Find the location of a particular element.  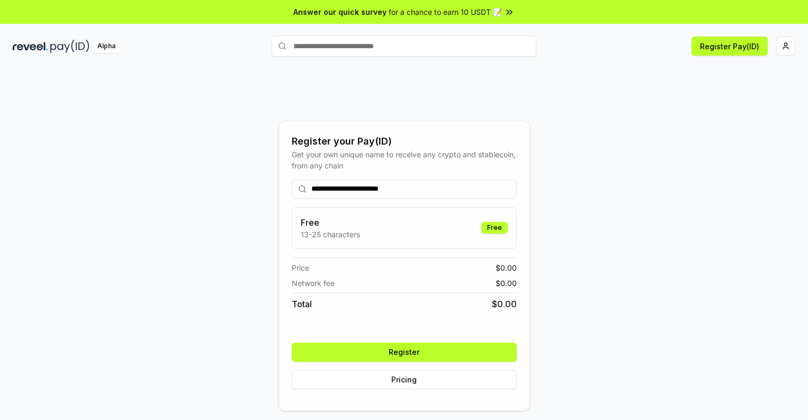

img: reveel_dark is located at coordinates (30, 46).